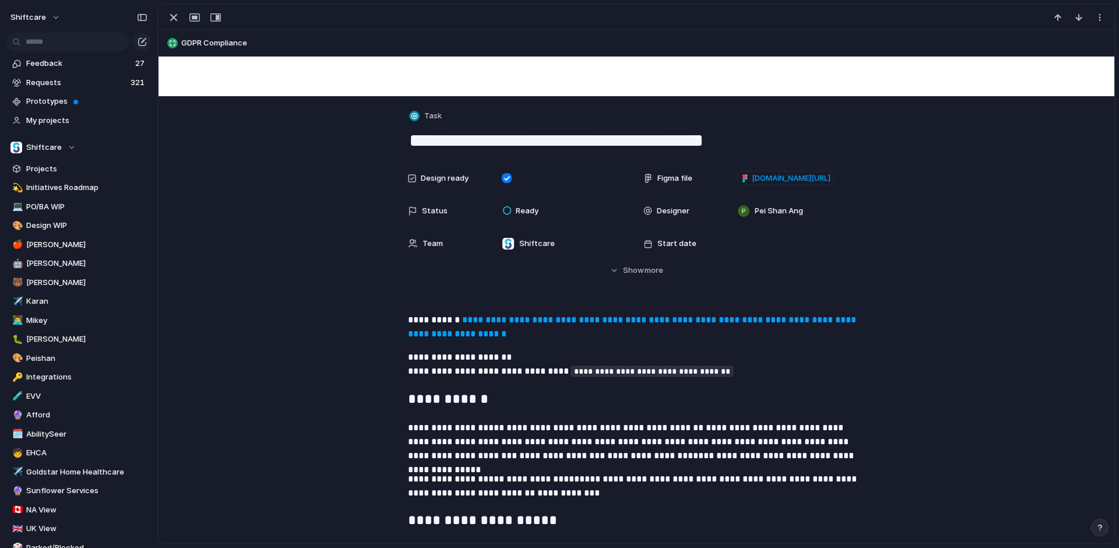 Image resolution: width=1119 pixels, height=548 pixels. Describe the element at coordinates (79, 529) in the screenshot. I see `a: 🇬🇧UK View` at that location.